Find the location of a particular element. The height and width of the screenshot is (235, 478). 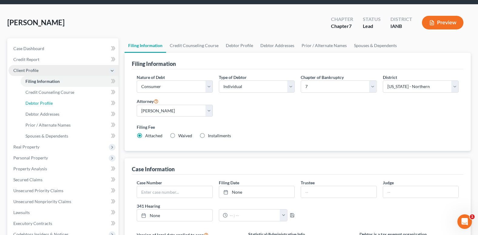

span: Unsecured Nonpriority Claims is located at coordinates (42, 201).